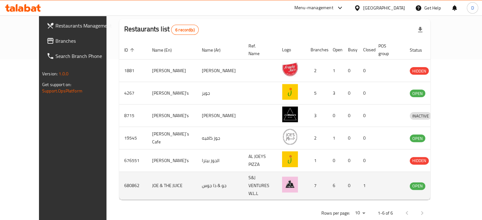 The image size is (482, 220). Describe the element at coordinates (80, 56) in the screenshot. I see `a: Search Branch Phone` at that location.